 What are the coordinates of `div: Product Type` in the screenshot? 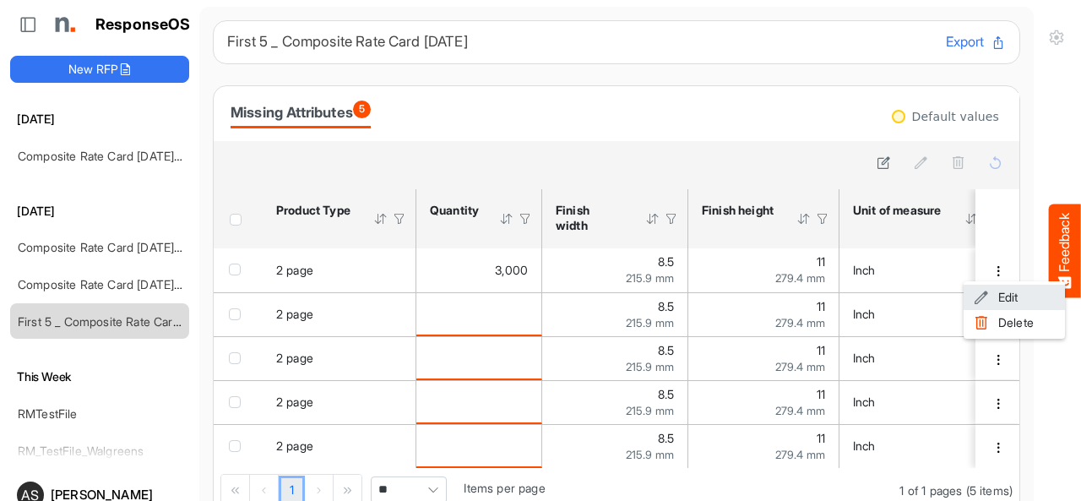 It's located at (313, 210).